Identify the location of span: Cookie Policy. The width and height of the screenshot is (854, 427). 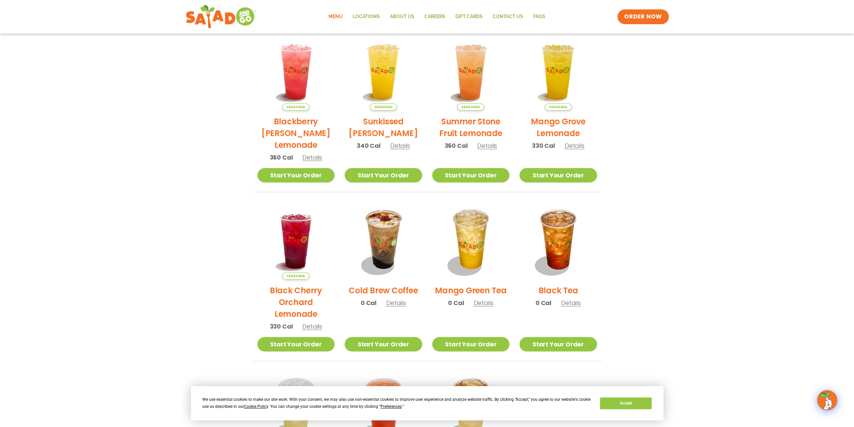
(256, 406).